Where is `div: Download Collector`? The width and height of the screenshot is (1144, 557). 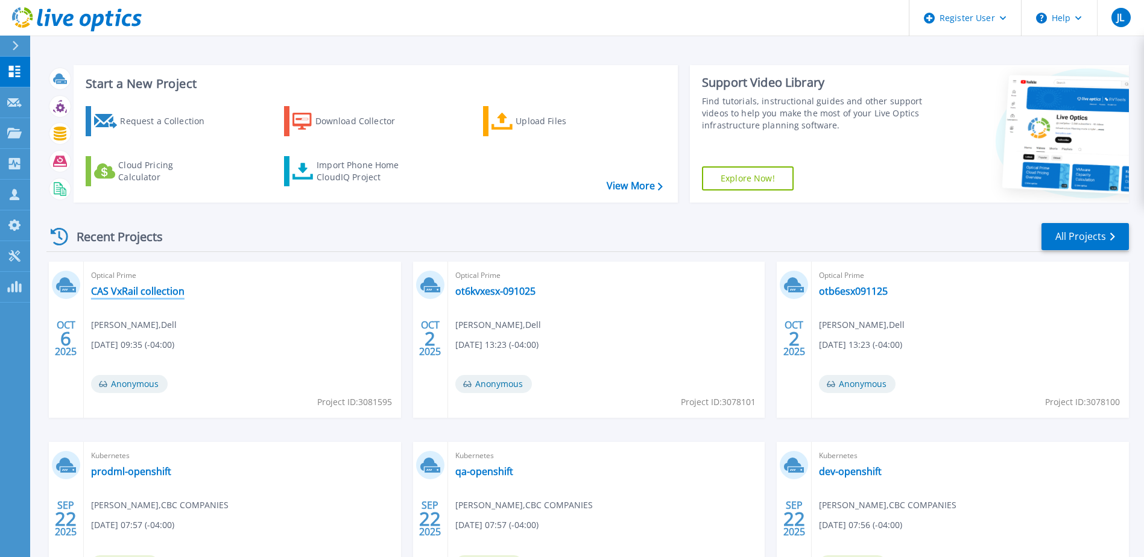 div: Download Collector is located at coordinates (364, 121).